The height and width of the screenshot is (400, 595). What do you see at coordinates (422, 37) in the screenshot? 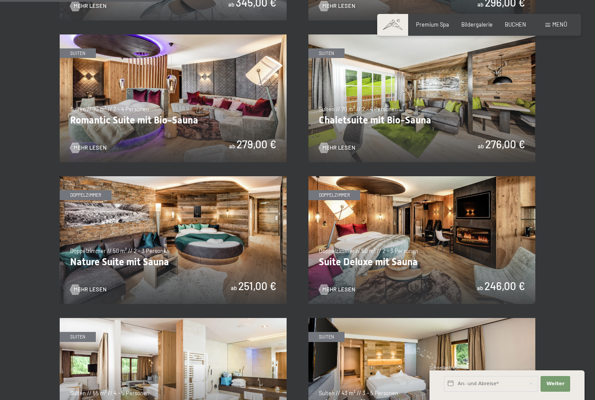
I see `a: Chaletsuite mit Bio-Sauna` at bounding box center [422, 37].